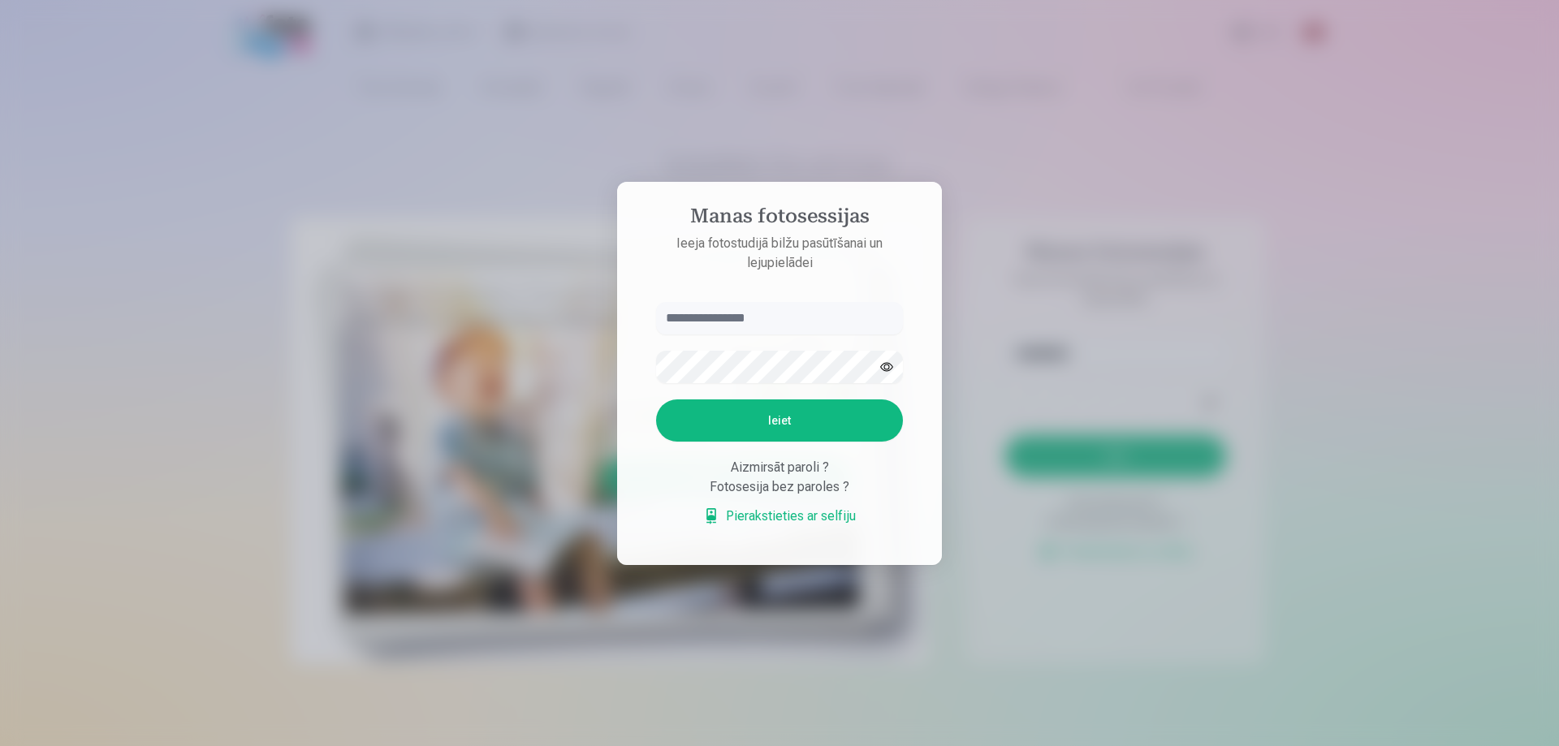  What do you see at coordinates (779, 468) in the screenshot?
I see `div: Aizmirsāt paroli ?` at bounding box center [779, 468].